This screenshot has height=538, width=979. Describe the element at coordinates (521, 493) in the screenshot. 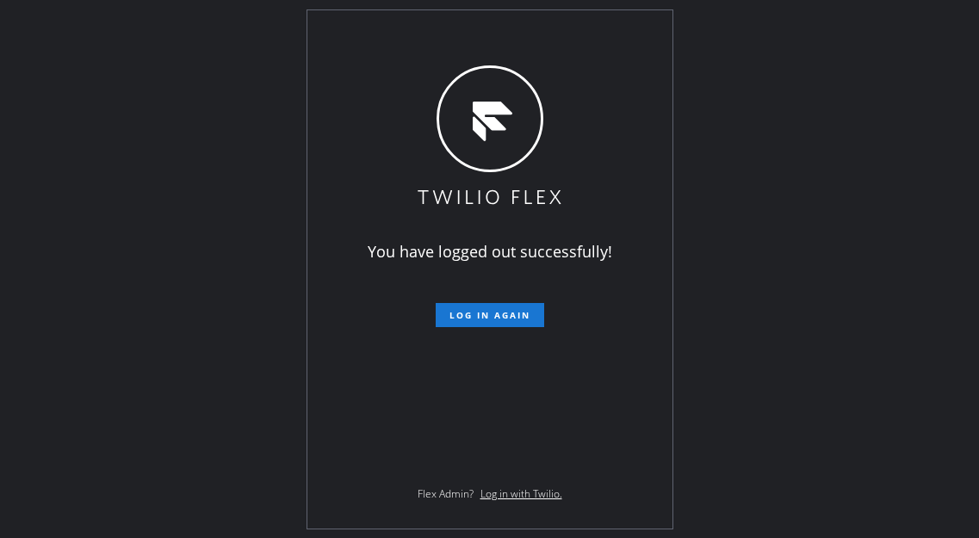

I see `span: Log in with Twilio.` at that location.